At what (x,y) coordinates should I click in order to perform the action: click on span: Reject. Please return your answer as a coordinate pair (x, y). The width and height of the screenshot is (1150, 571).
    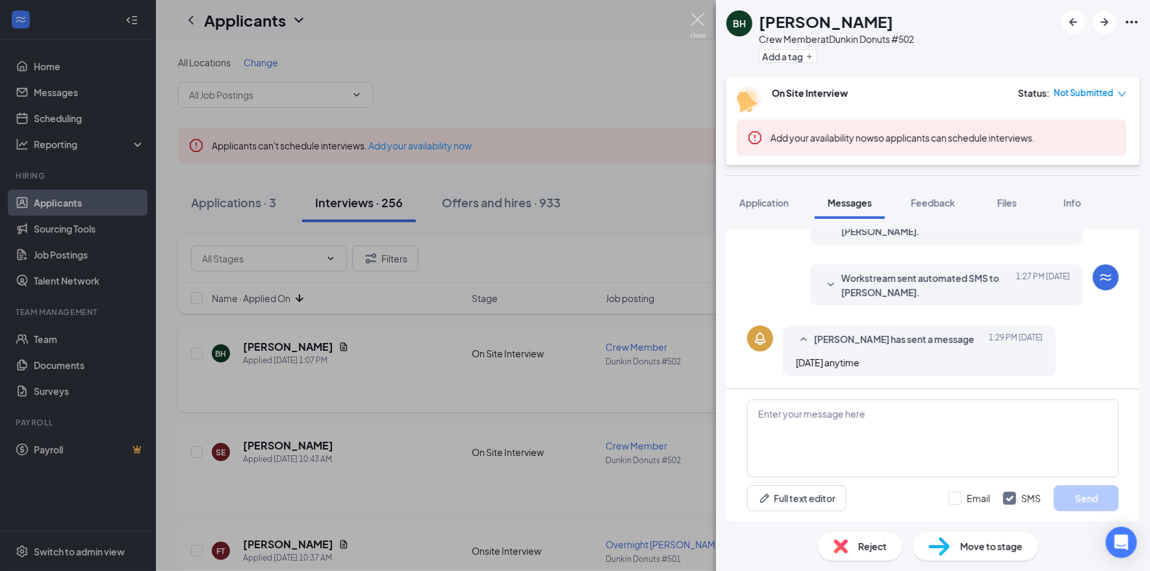
    Looking at the image, I should click on (873, 546).